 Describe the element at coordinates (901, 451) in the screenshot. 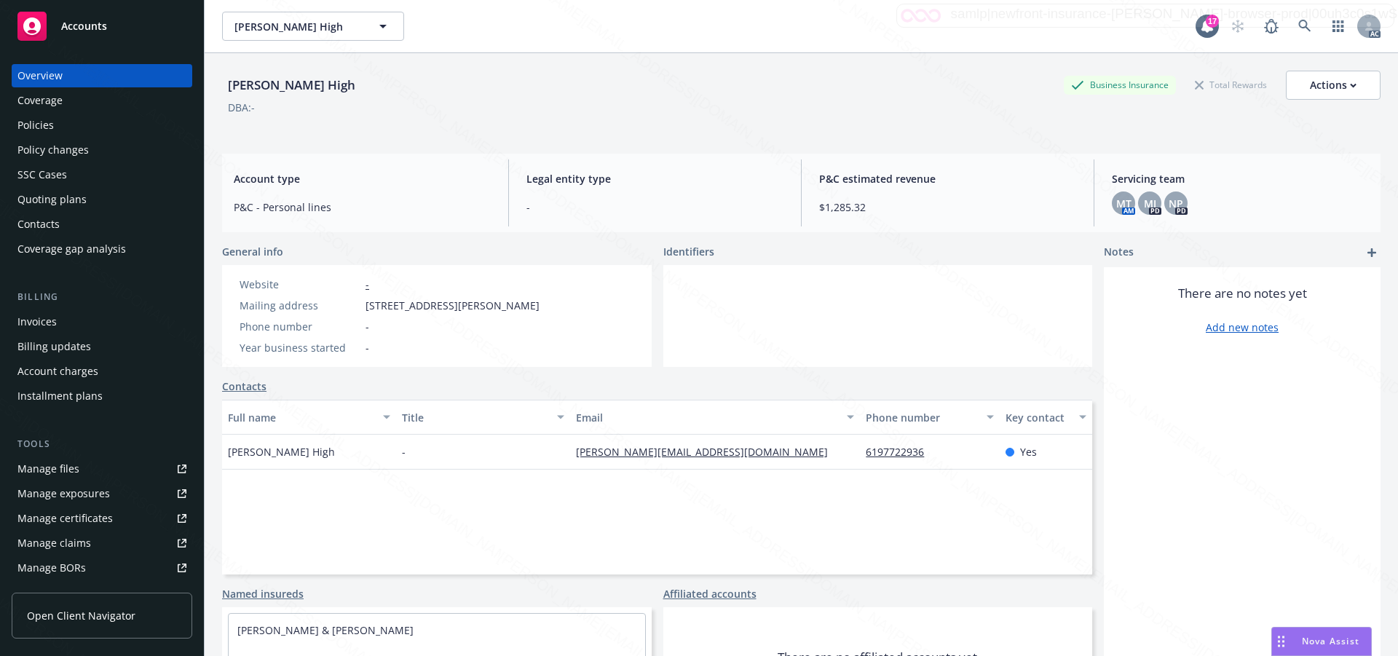

I see `a: 6197722936` at that location.